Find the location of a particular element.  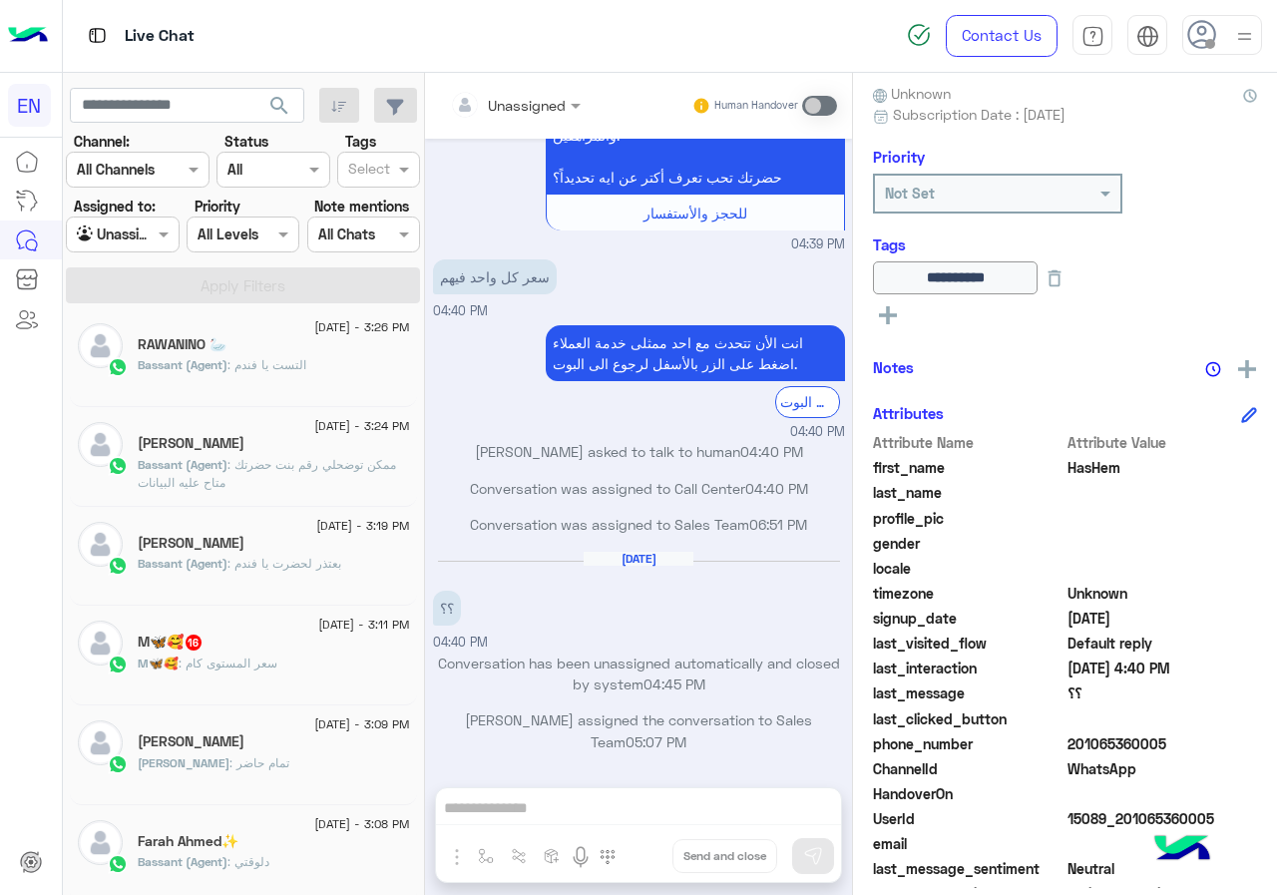

span: بعتذر لحضرت يا فندم is located at coordinates (284, 563).